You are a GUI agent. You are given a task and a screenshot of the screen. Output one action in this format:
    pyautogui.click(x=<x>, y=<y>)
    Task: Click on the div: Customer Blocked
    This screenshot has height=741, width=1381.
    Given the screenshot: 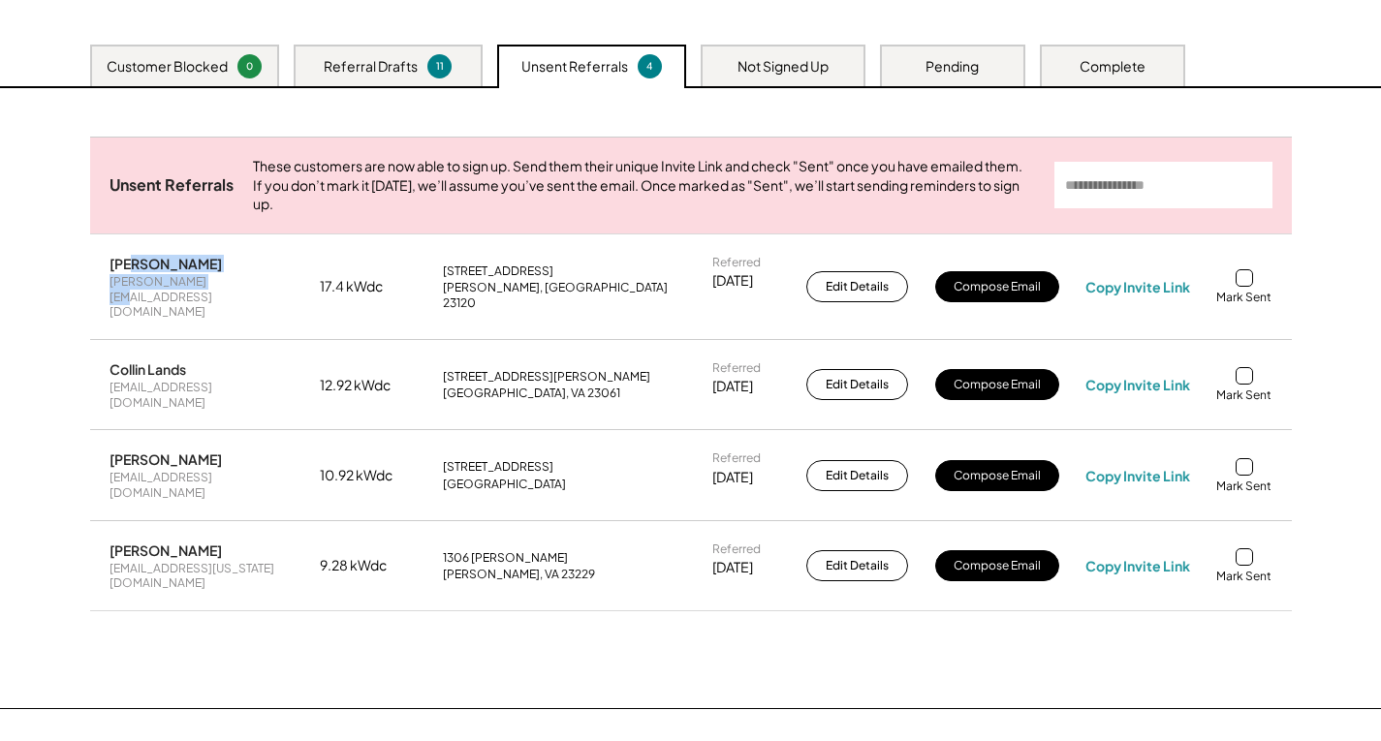 What is the action you would take?
    pyautogui.click(x=167, y=67)
    